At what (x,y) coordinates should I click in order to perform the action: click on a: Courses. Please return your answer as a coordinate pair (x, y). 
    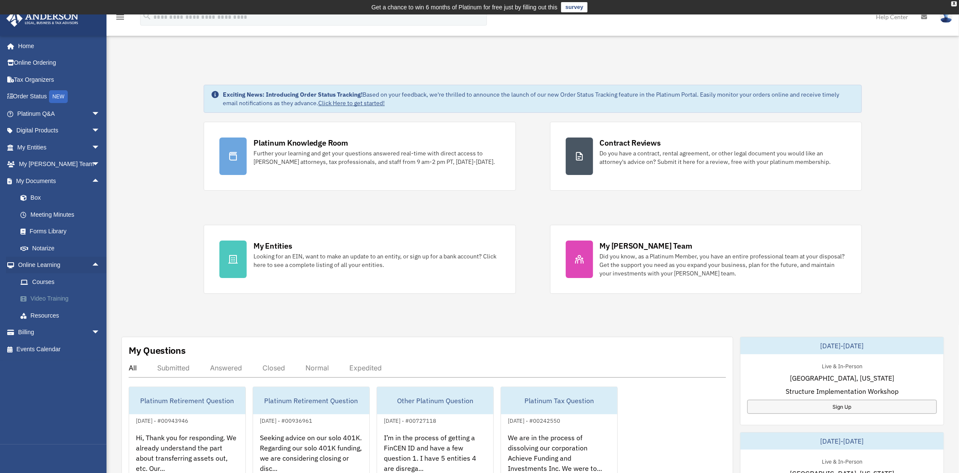
    Looking at the image, I should click on (62, 282).